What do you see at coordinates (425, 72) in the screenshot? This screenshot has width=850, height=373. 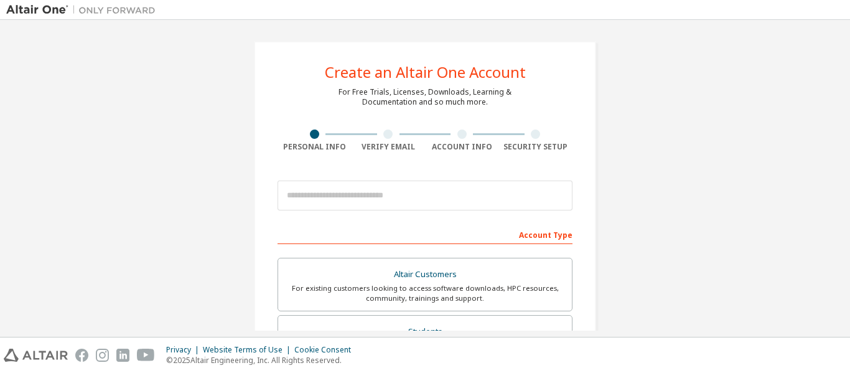 I see `div: Create an Altair One Account` at bounding box center [425, 72].